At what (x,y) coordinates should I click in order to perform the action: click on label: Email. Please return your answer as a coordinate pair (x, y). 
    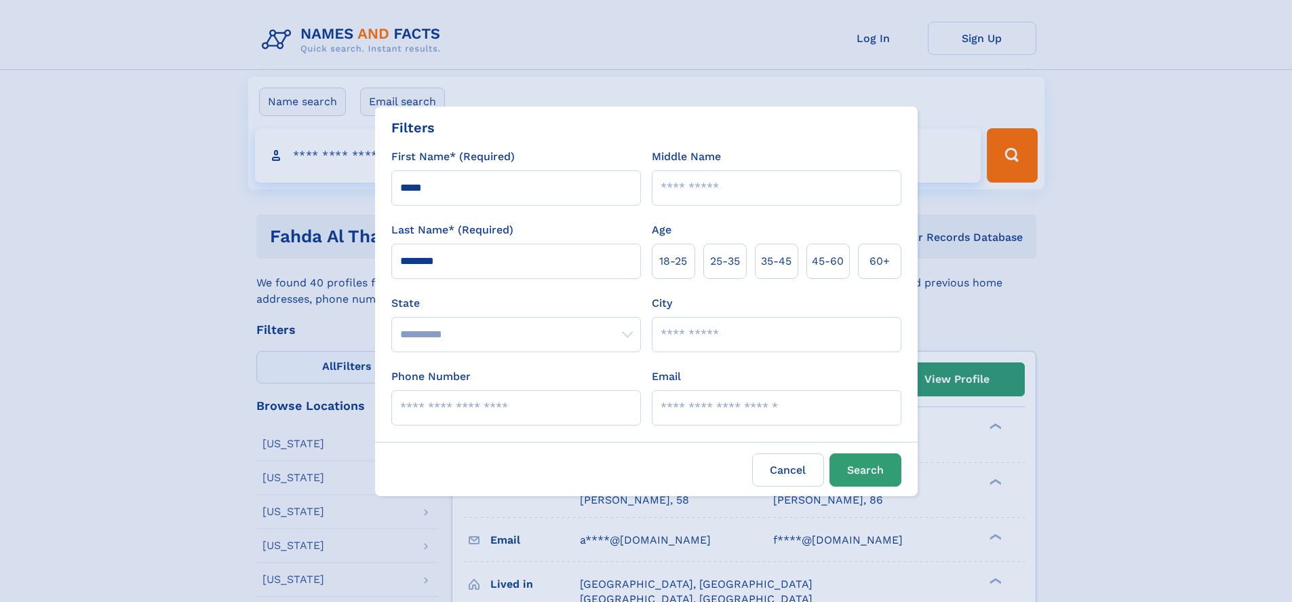
    Looking at the image, I should click on (666, 377).